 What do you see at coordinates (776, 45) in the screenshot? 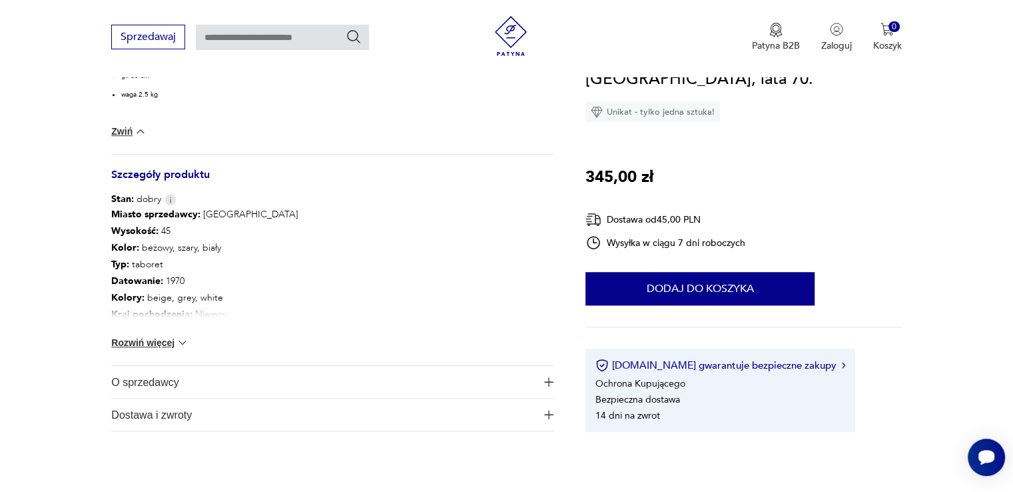
I see `p: Patyna B2B` at bounding box center [776, 45].